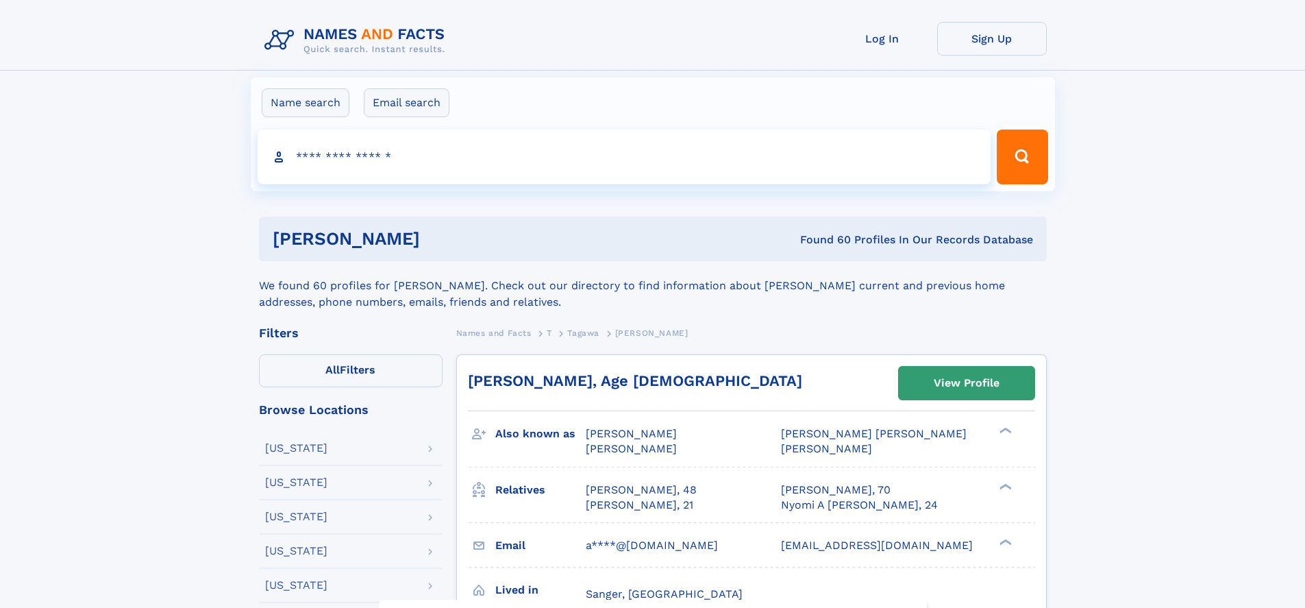 The height and width of the screenshot is (608, 1305). Describe the element at coordinates (494, 332) in the screenshot. I see `a: Names and Facts` at that location.